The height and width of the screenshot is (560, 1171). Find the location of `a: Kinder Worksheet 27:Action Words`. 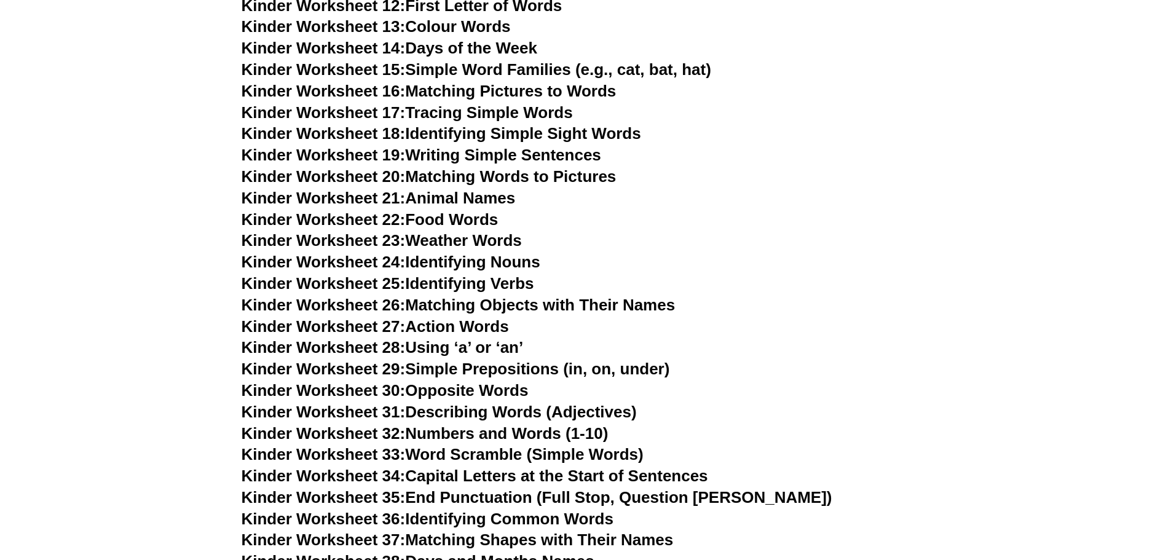

a: Kinder Worksheet 27:Action Words is located at coordinates (375, 326).